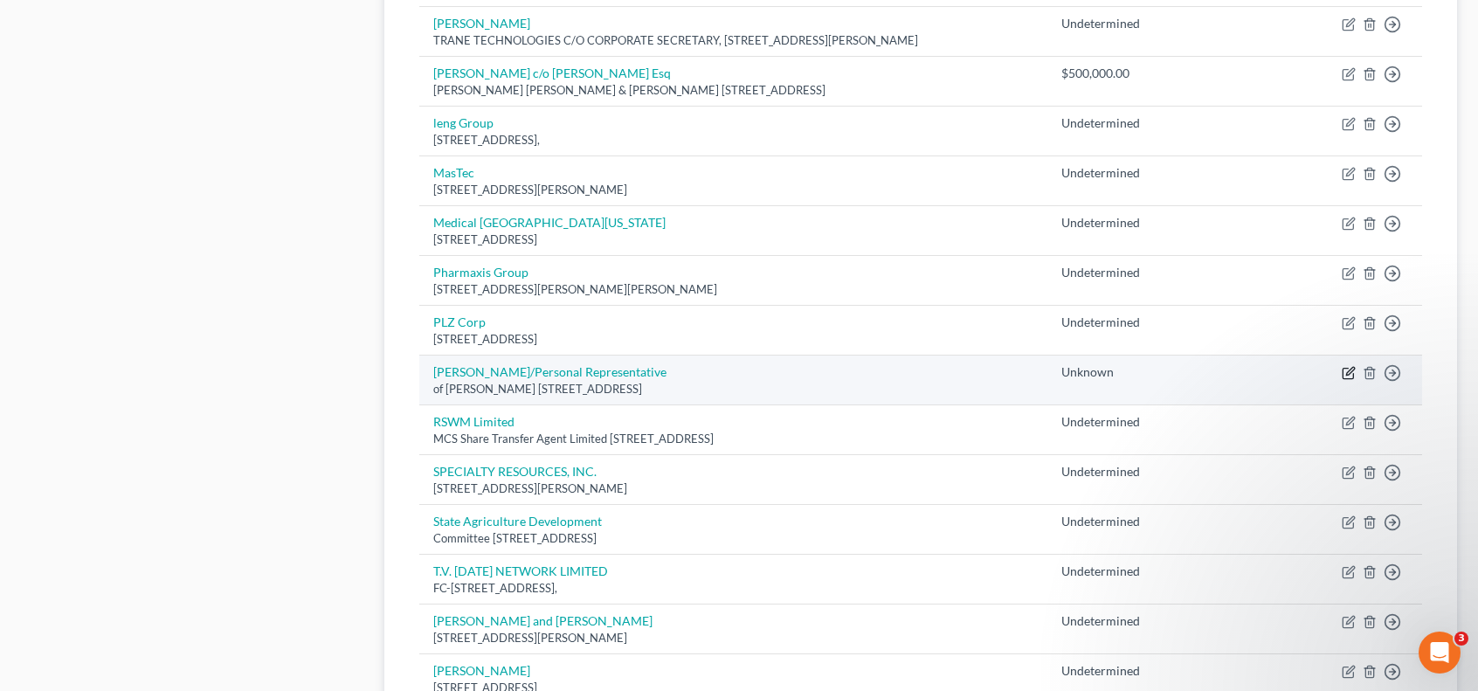 This screenshot has height=691, width=1478. What do you see at coordinates (49, 290) in the screenshot?
I see `span: 18 articles` at bounding box center [49, 290].